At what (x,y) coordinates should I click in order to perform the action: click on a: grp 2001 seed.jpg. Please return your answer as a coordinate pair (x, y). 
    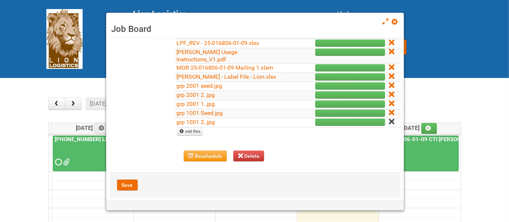
    Looking at the image, I should click on (200, 85).